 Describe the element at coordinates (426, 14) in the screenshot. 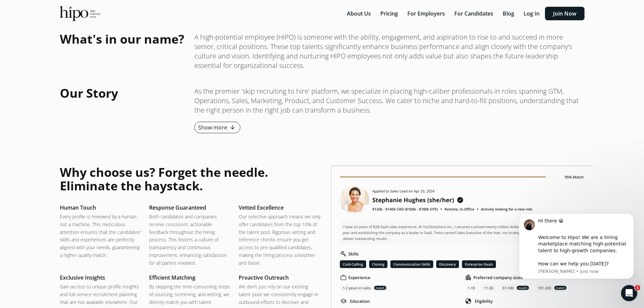

I see `button: For Employers` at that location.